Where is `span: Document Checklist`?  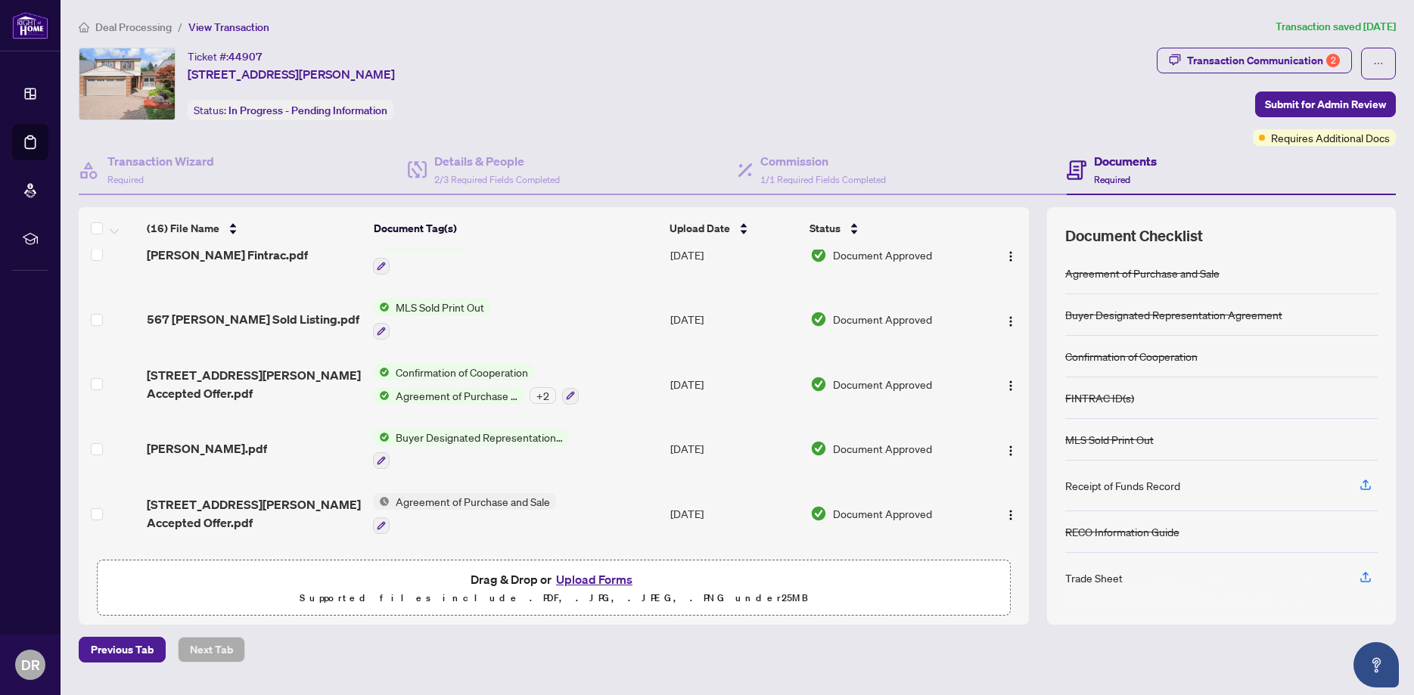 span: Document Checklist is located at coordinates (1134, 236).